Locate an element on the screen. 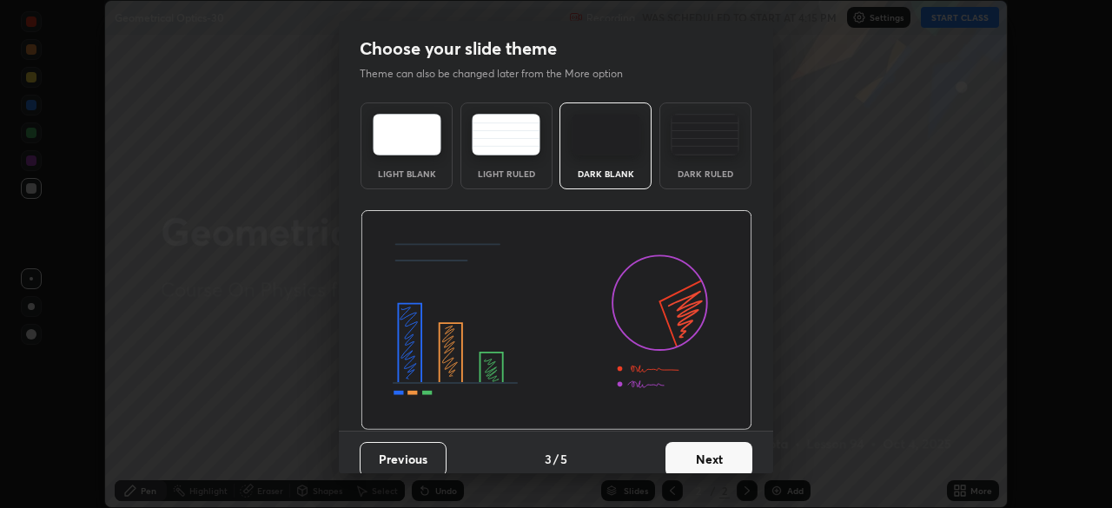 The height and width of the screenshot is (508, 1112). div: Dark Ruled is located at coordinates (705, 174).